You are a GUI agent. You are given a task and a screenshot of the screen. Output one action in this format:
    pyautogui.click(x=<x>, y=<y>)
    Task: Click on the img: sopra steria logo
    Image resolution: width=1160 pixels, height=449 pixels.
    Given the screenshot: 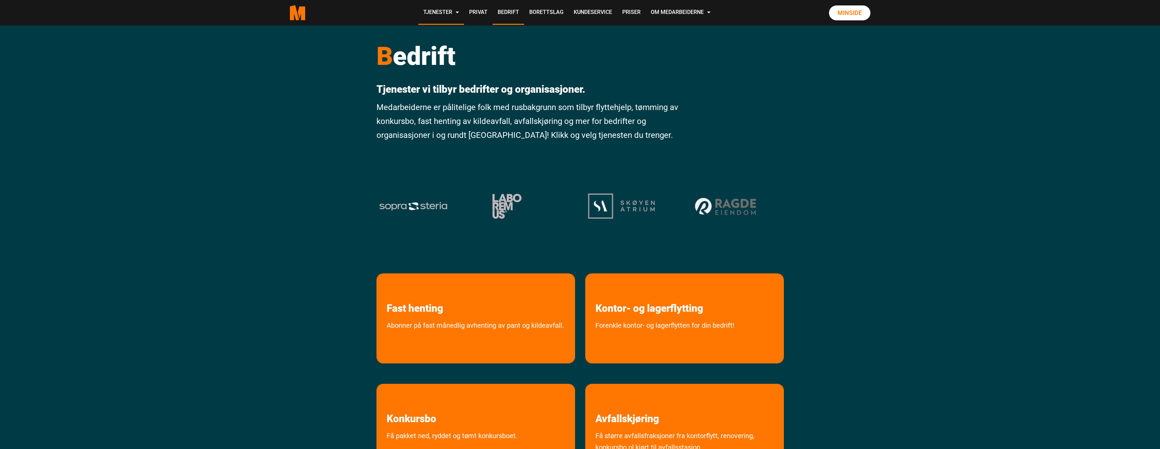 What is the action you would take?
    pyautogui.click(x=413, y=206)
    